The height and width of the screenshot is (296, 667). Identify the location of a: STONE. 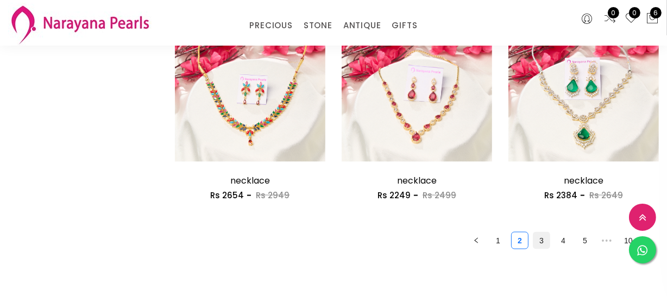
(318, 26).